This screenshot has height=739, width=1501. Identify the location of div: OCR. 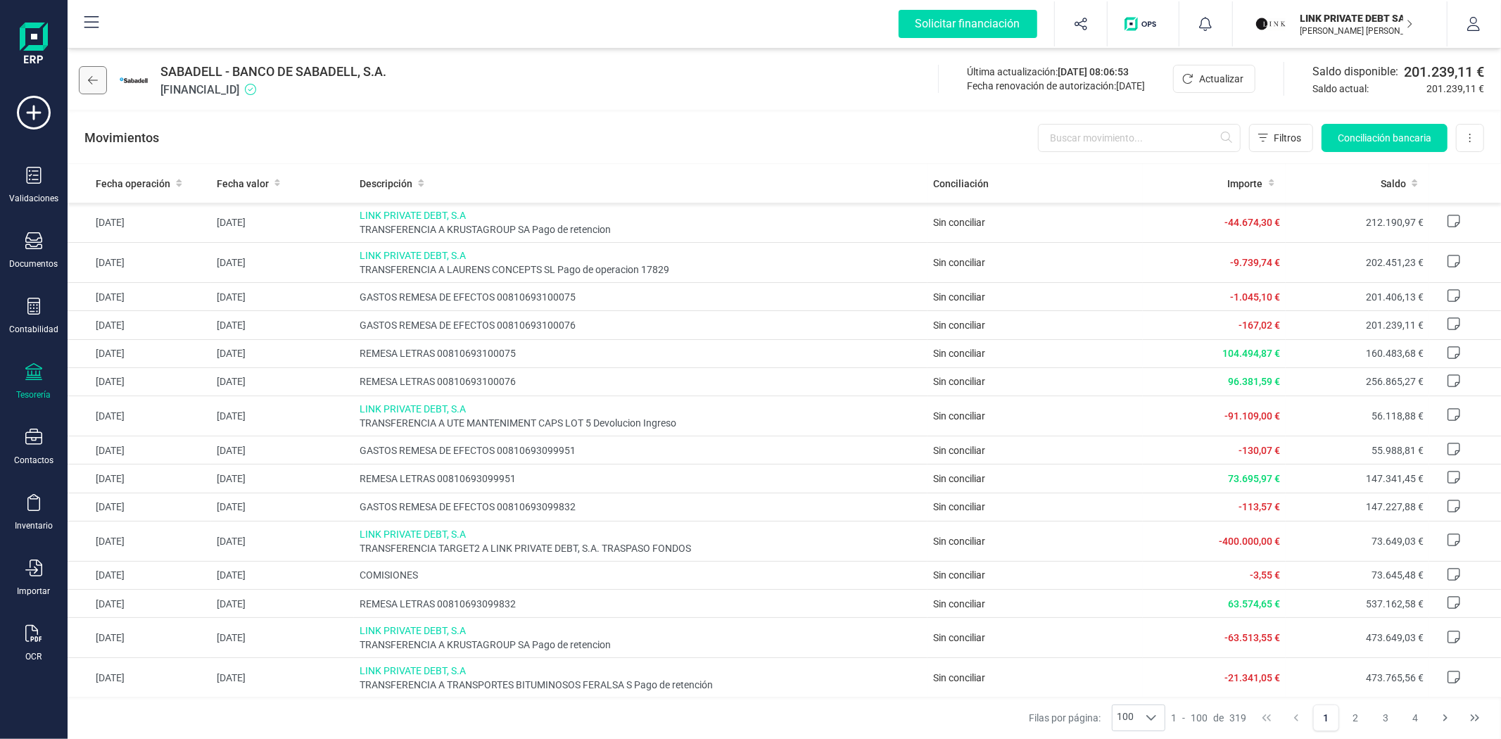
(34, 657).